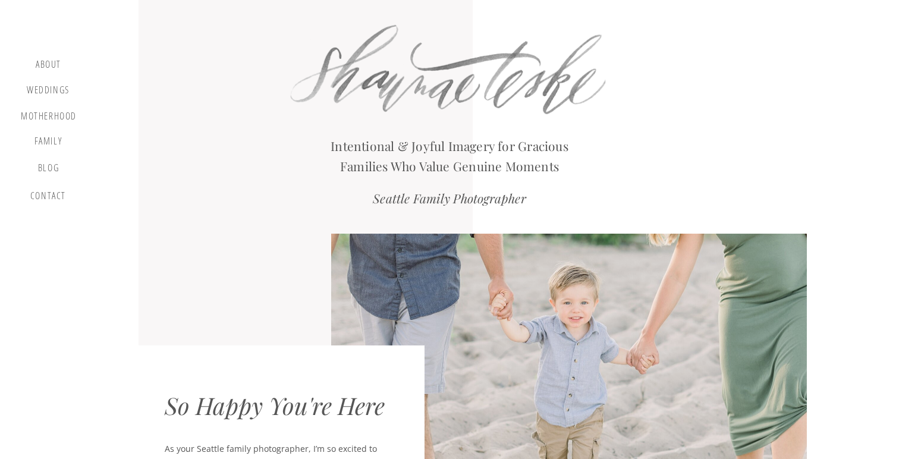 This screenshot has height=459, width=899. What do you see at coordinates (449, 198) in the screenshot?
I see `i: Seattle Family Photographer` at bounding box center [449, 198].